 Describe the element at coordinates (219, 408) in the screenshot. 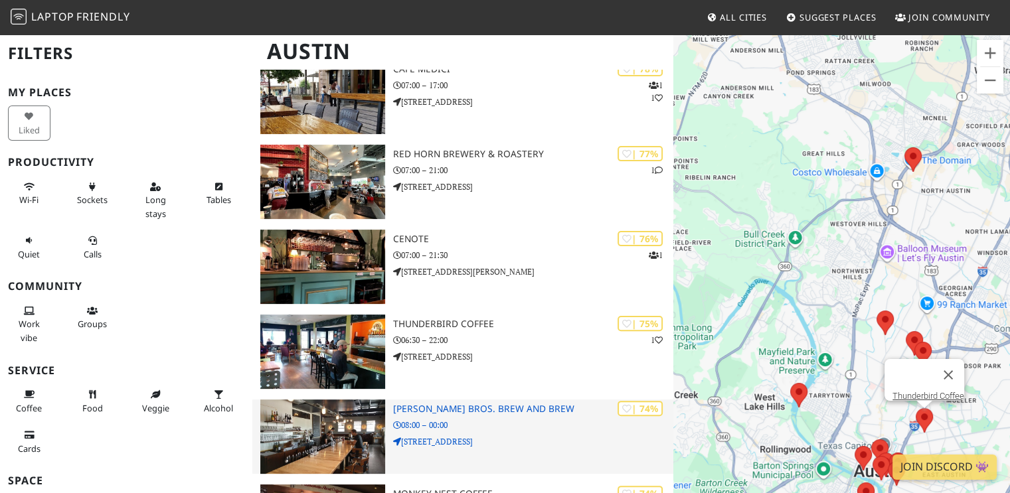

I see `span: Alcohol` at that location.